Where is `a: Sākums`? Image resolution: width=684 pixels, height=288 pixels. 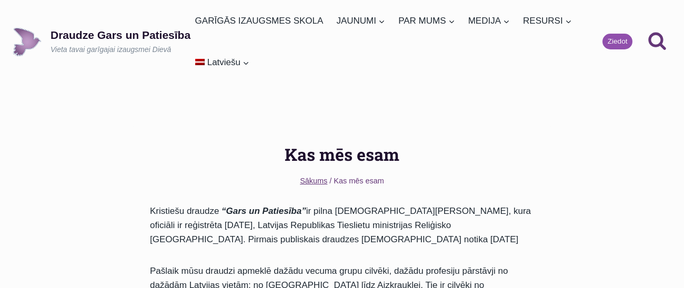 a: Sākums is located at coordinates (313, 181).